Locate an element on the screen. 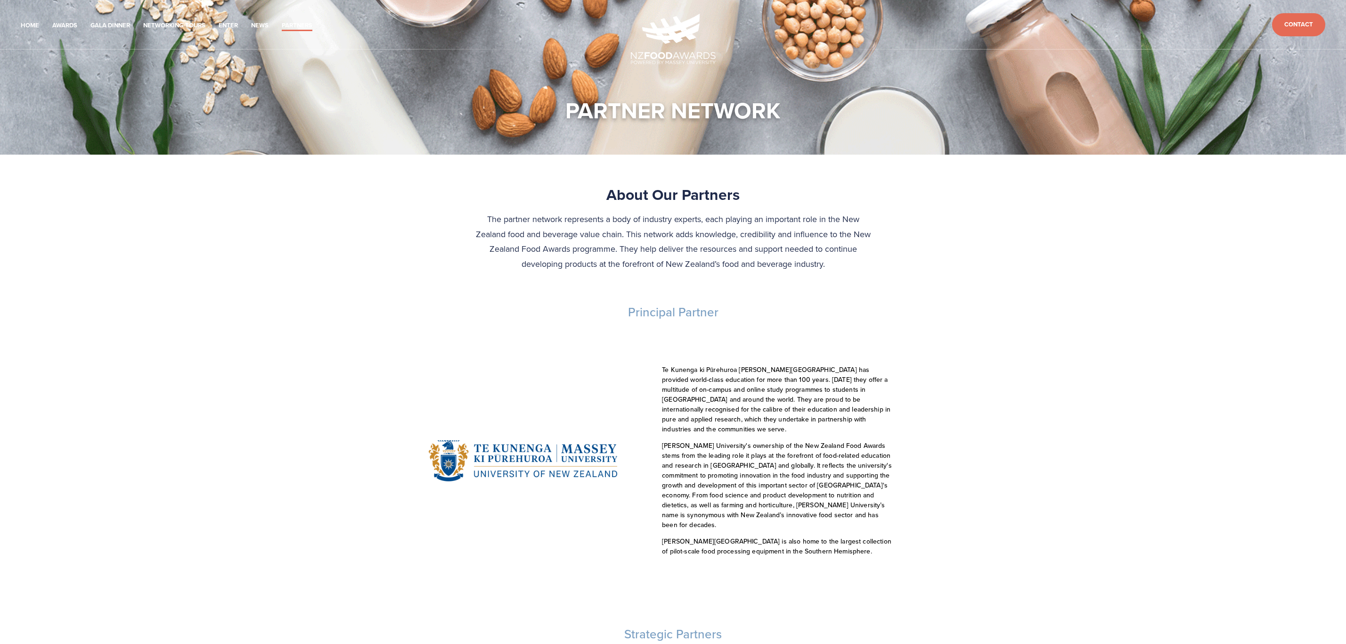  h3: Principal Partner is located at coordinates (673, 312).